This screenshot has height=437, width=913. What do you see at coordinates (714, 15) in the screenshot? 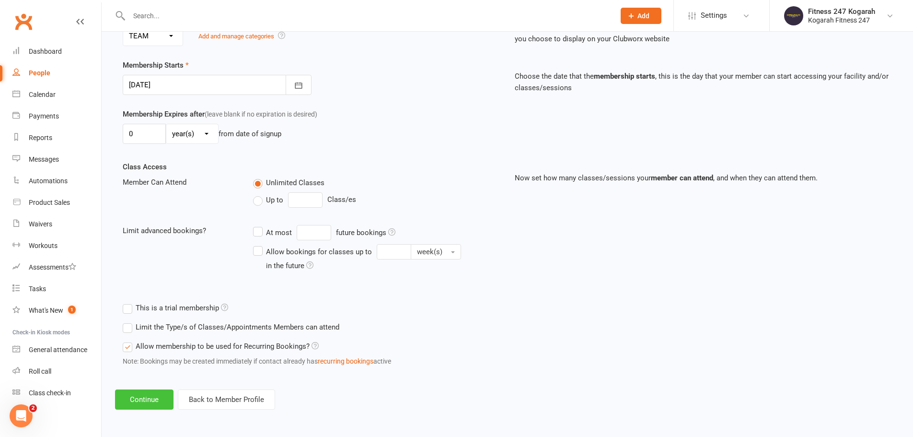
I see `span: Settings` at bounding box center [714, 15].